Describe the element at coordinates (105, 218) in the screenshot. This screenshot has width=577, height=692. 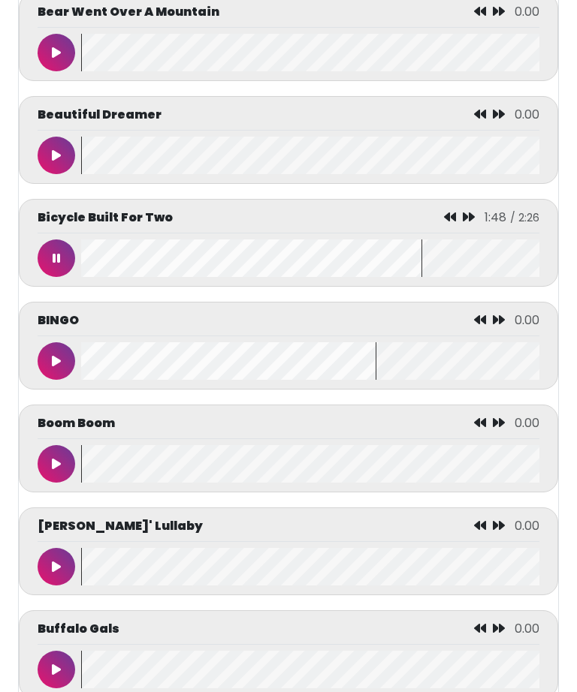
I see `p: Bicycle Built For Two` at that location.